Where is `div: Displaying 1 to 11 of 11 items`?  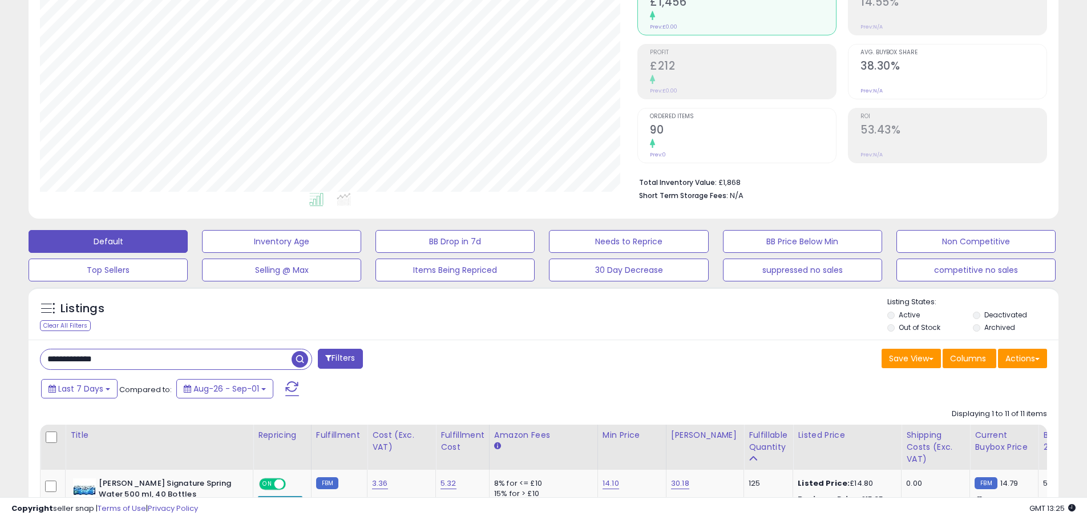
div: Displaying 1 to 11 of 11 items is located at coordinates (1000, 414).